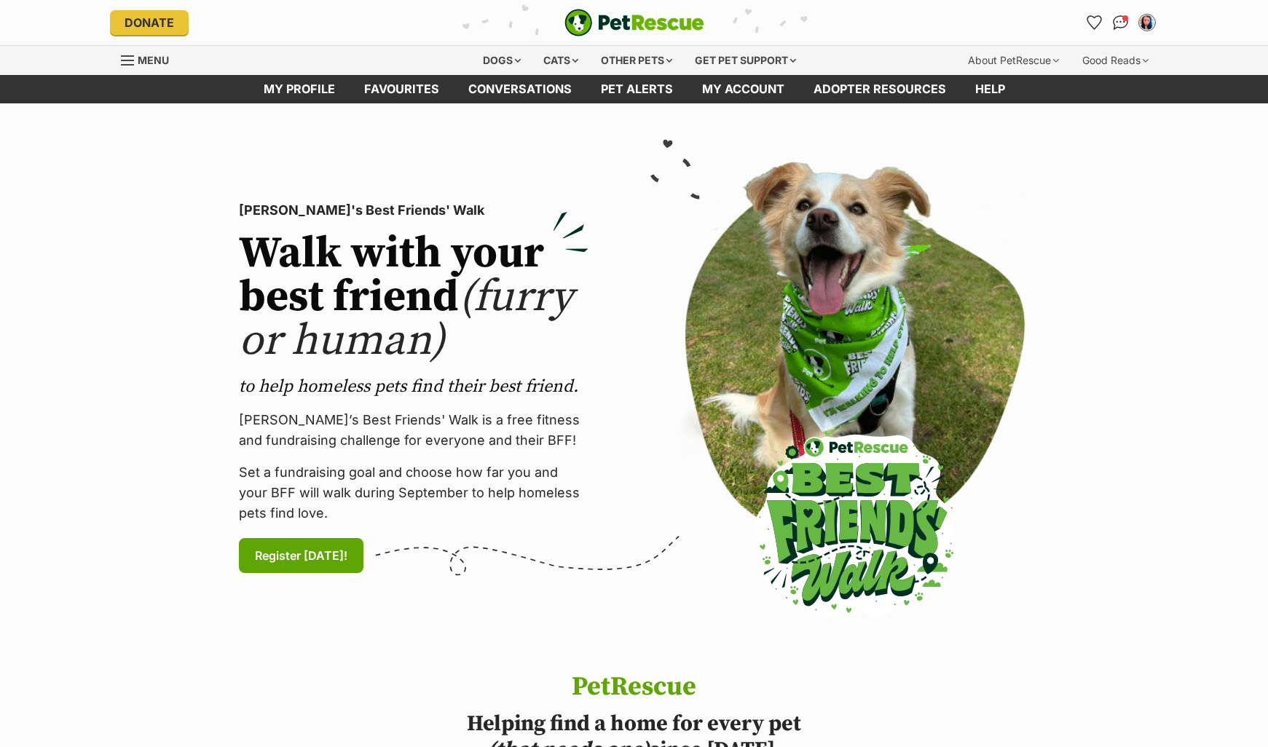  I want to click on h2: Walk with your best friend, so click(414, 298).